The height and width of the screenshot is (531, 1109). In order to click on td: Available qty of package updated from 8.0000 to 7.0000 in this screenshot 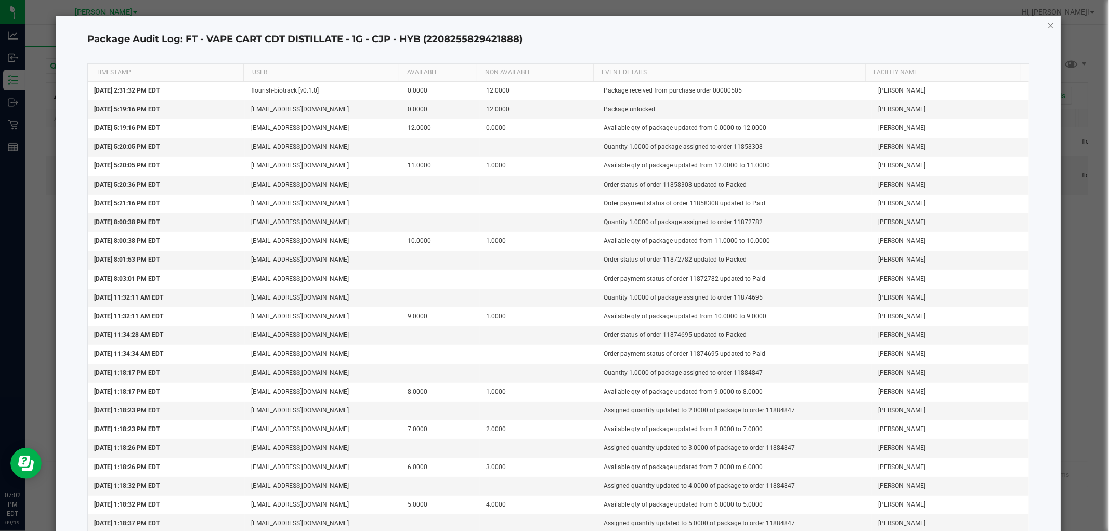, I will do `click(735, 430)`.